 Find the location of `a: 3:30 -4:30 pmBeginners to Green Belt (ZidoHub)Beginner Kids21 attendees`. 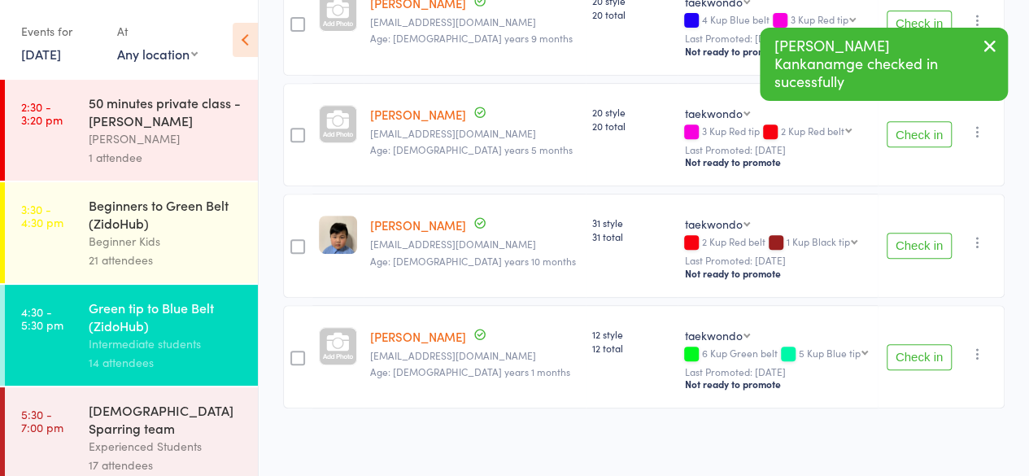

a: 3:30 -4:30 pmBeginners to Green Belt (ZidoHub)Beginner Kids21 attendees is located at coordinates (131, 233).